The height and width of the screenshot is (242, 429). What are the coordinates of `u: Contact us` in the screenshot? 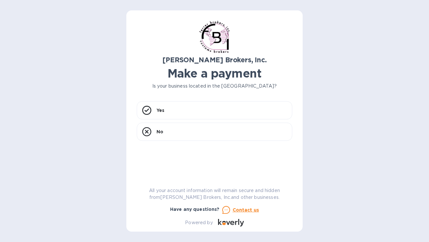 It's located at (246, 210).